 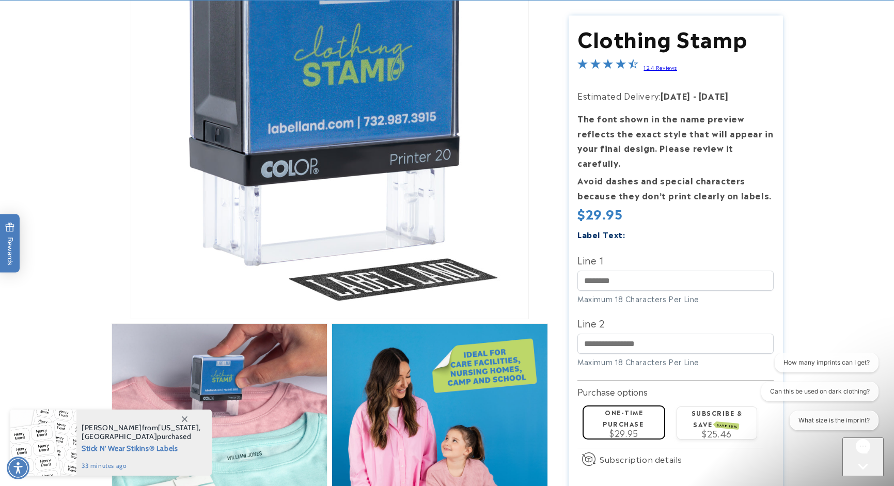 What do you see at coordinates (675, 188) in the screenshot?
I see `strong: Avoid dashes and special characters because they don’t print clearly on labels.` at bounding box center [675, 188].